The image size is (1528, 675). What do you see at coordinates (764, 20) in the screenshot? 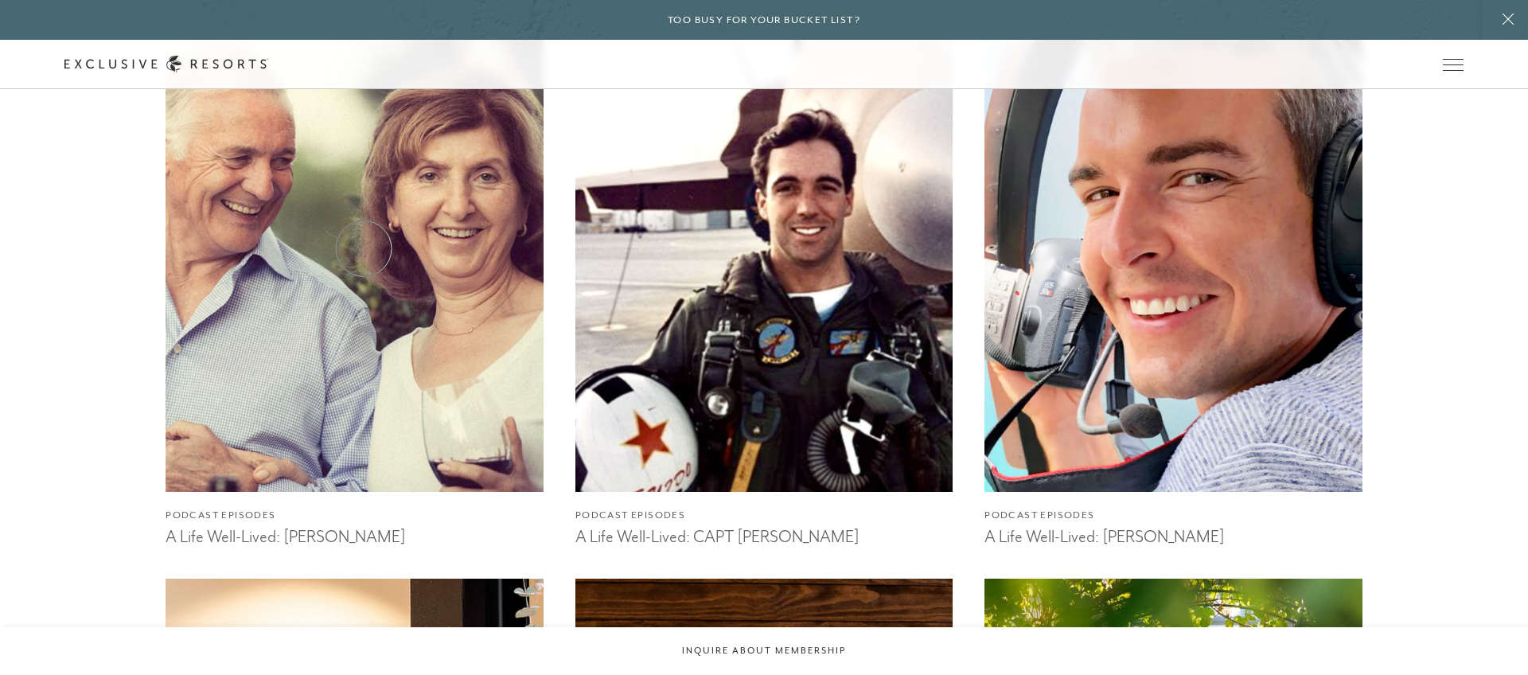
I see `h6: Too busy for your bucket list?` at bounding box center [764, 20].